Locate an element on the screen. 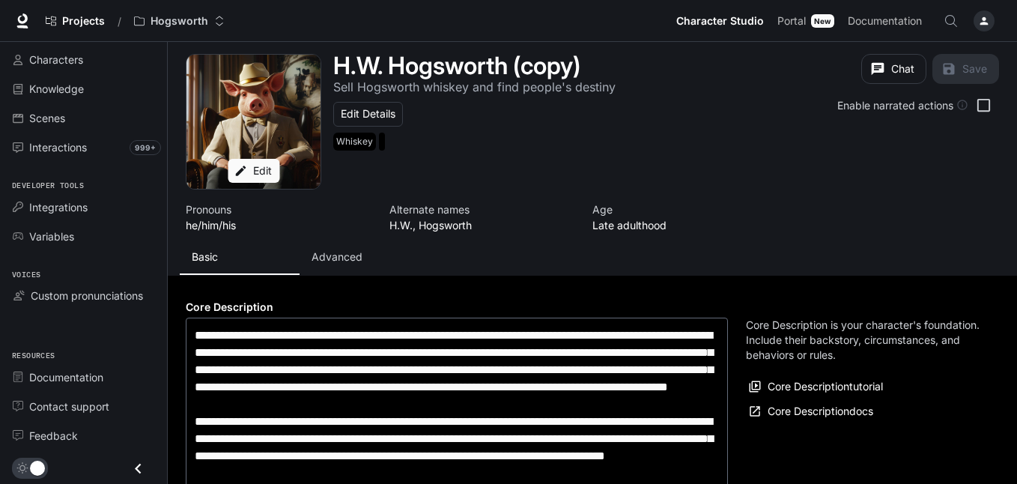 The width and height of the screenshot is (1017, 484). a: Scenes is located at coordinates (83, 118).